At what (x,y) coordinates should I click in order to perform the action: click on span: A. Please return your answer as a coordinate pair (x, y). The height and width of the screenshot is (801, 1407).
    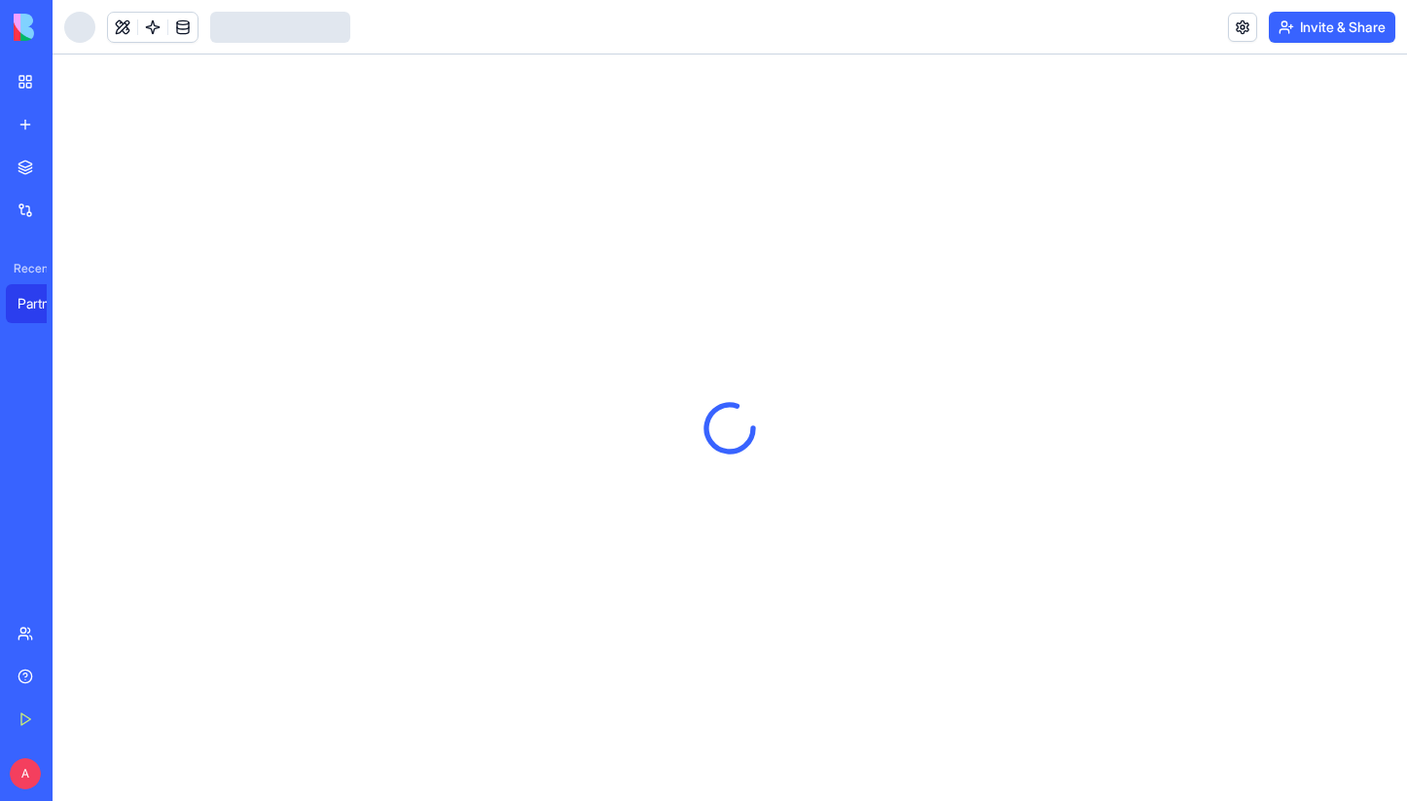
    Looking at the image, I should click on (25, 774).